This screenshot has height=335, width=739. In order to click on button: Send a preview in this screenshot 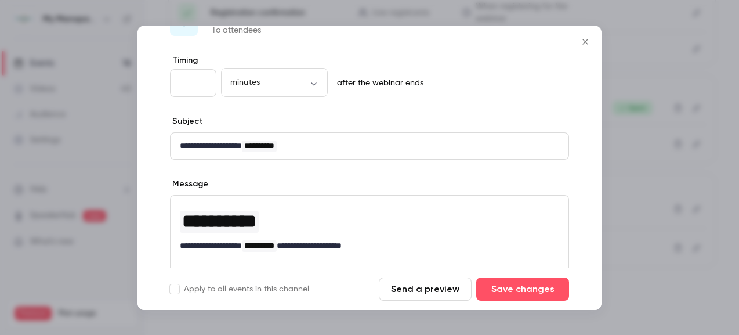, I will do `click(425, 289)`.